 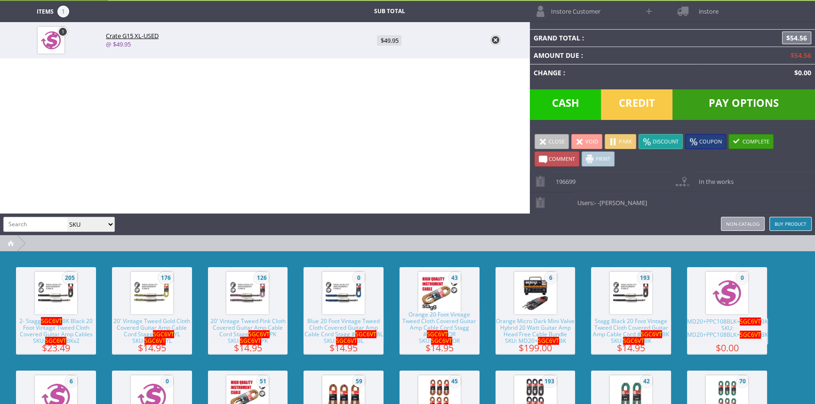 What do you see at coordinates (152, 331) in the screenshot?
I see `span: 20' Vintage Tweed Gold Cloth Covered Guitar Amp Cable Cord Stagg YL SKU: YL` at bounding box center [152, 331].